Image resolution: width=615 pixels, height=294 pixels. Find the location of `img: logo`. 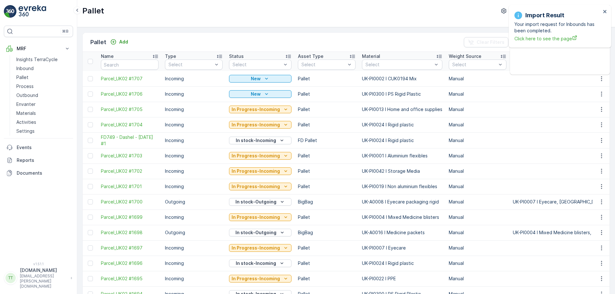

img: logo is located at coordinates (10, 12).